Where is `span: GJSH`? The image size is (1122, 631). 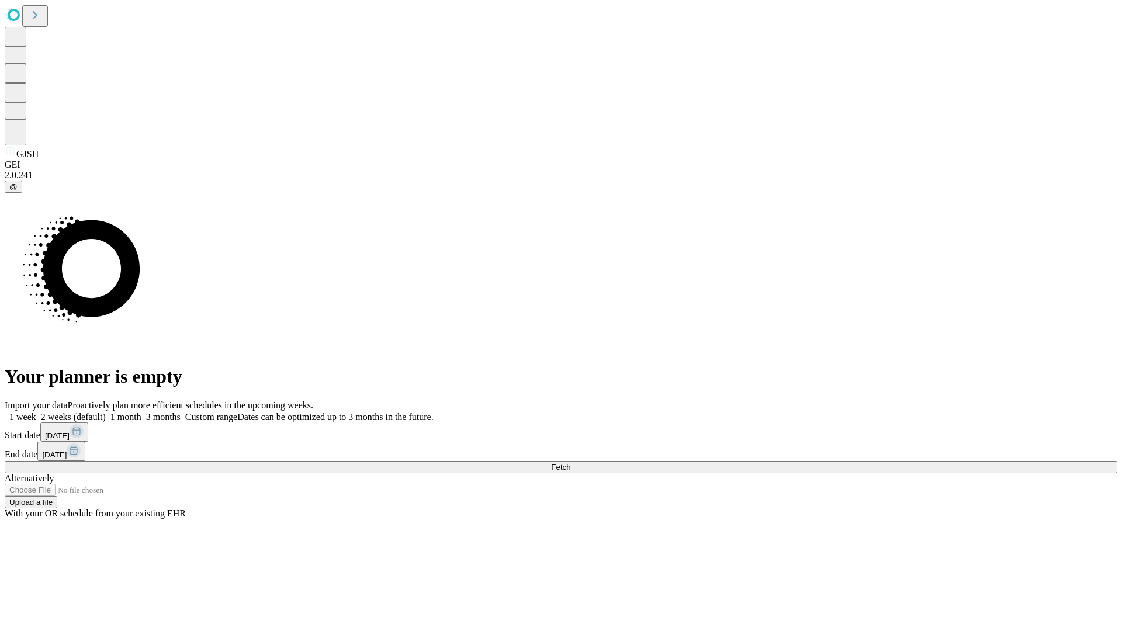
span: GJSH is located at coordinates (27, 154).